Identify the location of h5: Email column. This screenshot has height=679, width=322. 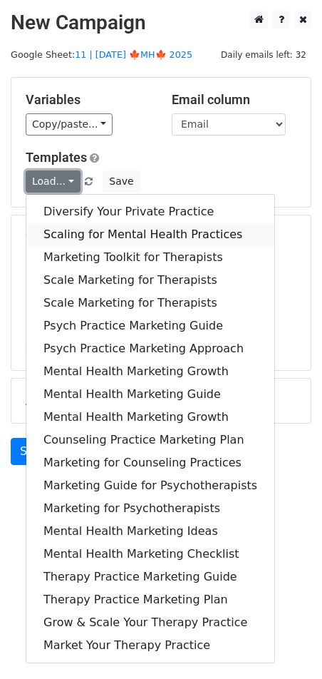
(234, 100).